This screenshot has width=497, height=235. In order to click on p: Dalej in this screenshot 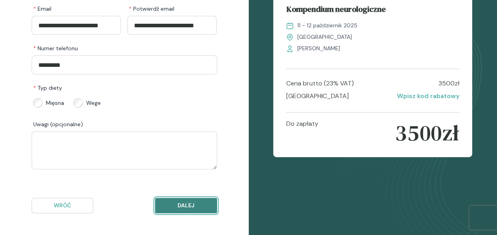, I will do `click(186, 205)`.